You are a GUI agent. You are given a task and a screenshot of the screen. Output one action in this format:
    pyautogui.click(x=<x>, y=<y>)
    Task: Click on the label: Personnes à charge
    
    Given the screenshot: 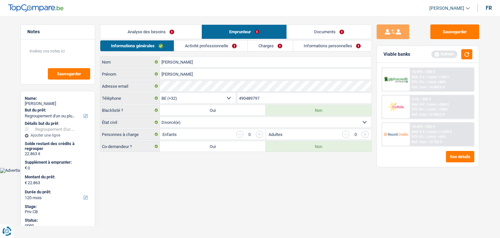 What is the action you would take?
    pyautogui.click(x=130, y=134)
    